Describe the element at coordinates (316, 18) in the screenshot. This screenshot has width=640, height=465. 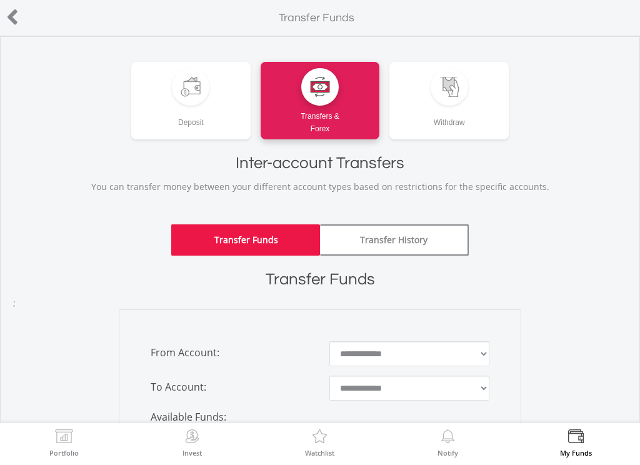
I see `label: Transfer Funds` at that location.